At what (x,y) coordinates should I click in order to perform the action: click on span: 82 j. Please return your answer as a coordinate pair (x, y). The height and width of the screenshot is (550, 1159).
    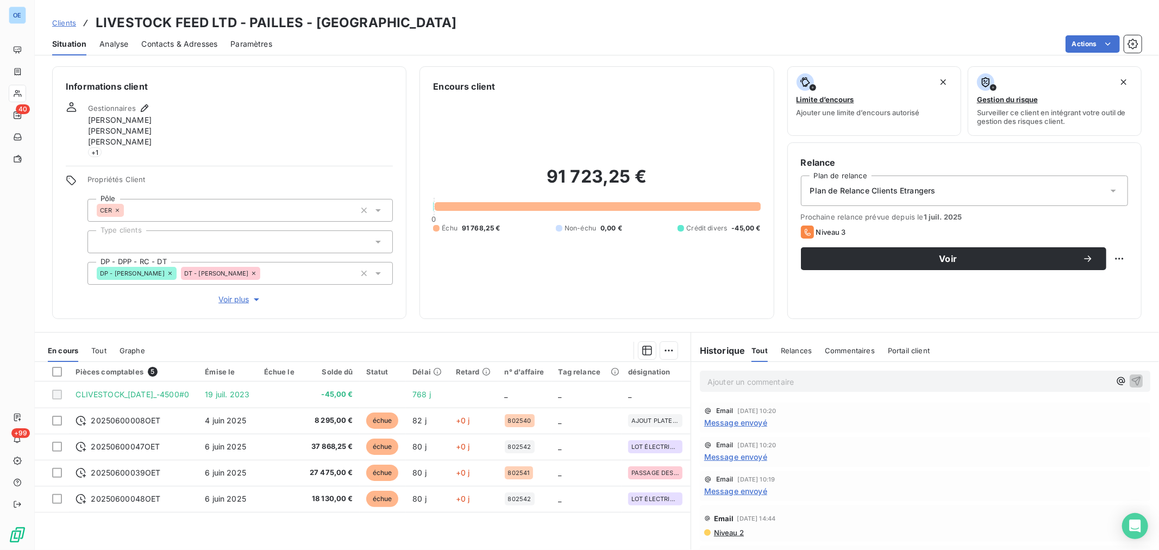
    Looking at the image, I should click on (420, 420).